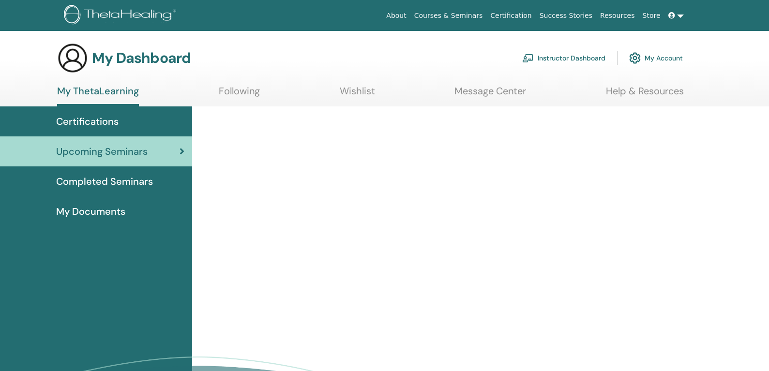 The height and width of the screenshot is (371, 769). Describe the element at coordinates (564, 58) in the screenshot. I see `a: Instructor Dashboard` at that location.